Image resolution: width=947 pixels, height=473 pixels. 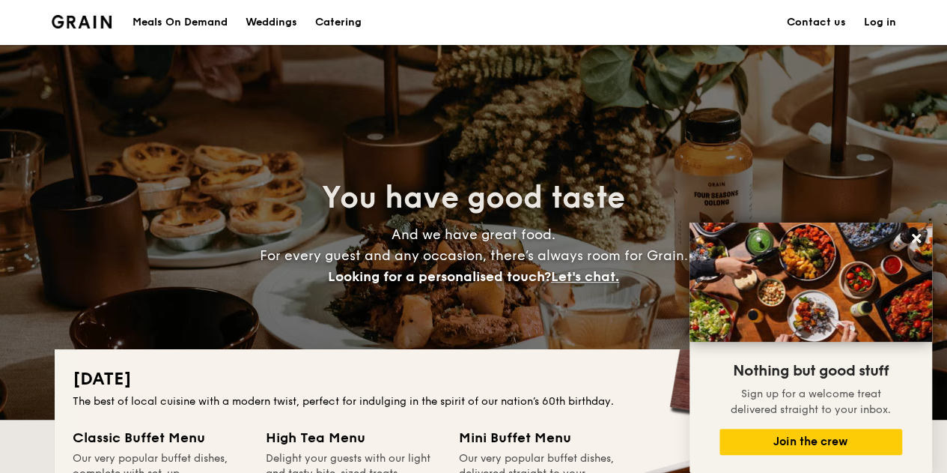 I want to click on button: Join the crew, so click(x=811, y=441).